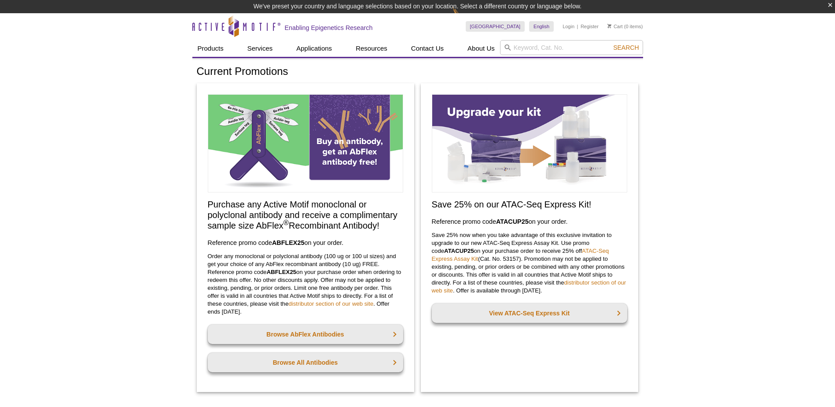  Describe the element at coordinates (306, 143) in the screenshot. I see `img: Free Sample Size AbFlex Antibody` at that location.